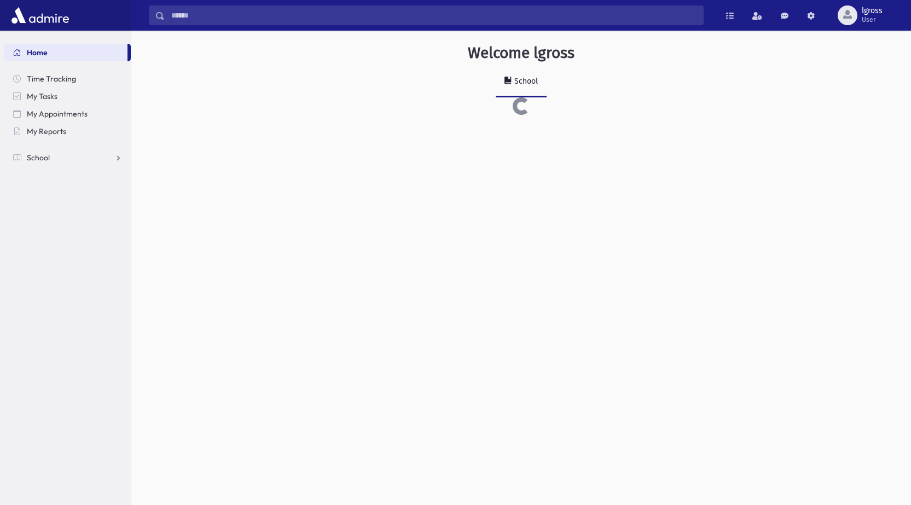 The width and height of the screenshot is (911, 505). Describe the element at coordinates (40, 15) in the screenshot. I see `img: AdmirePro` at that location.